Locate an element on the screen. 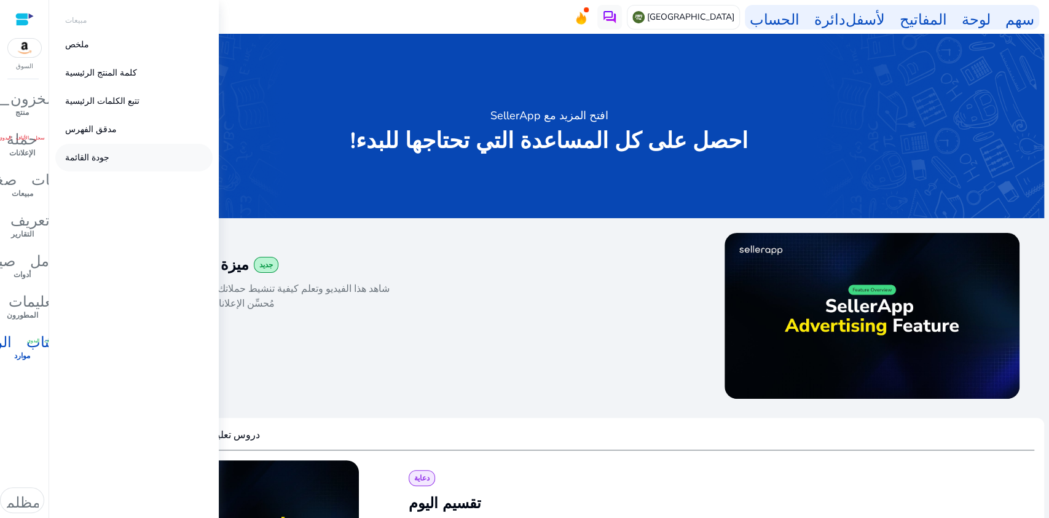 The width and height of the screenshot is (1049, 518). font: كلمة المنتج الرئيسية is located at coordinates (101, 73).